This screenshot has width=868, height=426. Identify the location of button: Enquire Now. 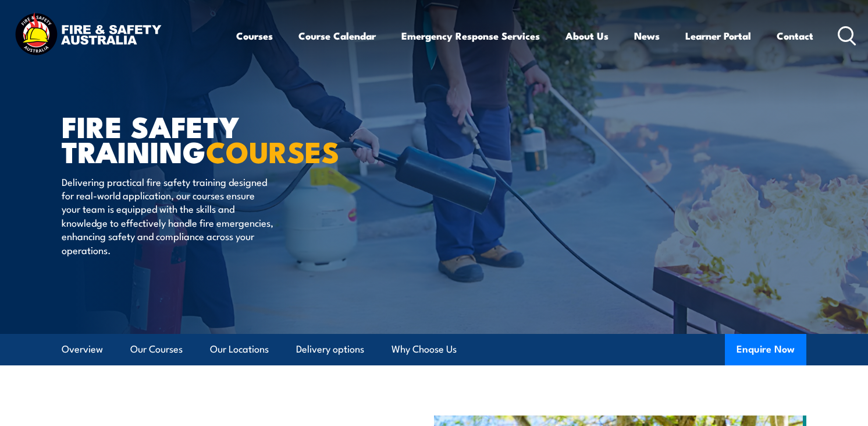
(766, 349).